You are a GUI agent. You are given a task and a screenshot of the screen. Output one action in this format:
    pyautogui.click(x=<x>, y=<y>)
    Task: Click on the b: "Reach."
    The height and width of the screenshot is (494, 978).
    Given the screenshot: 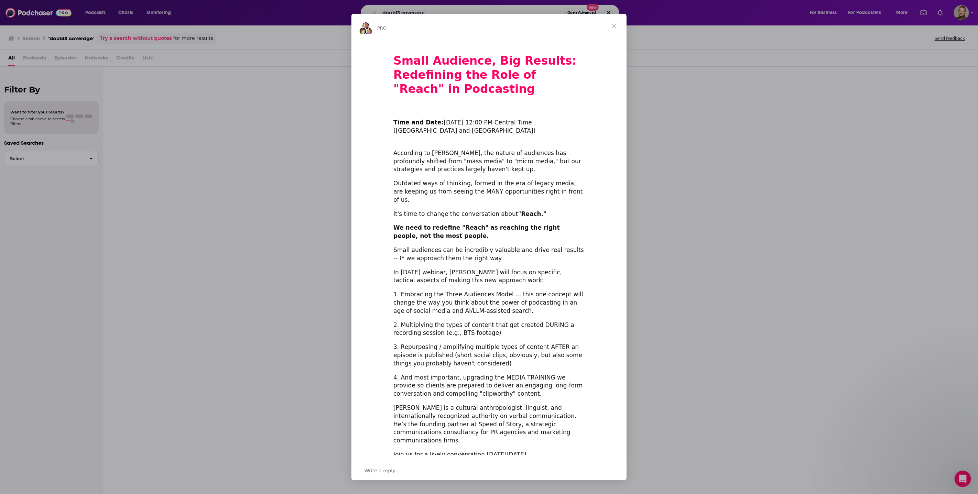 What is the action you would take?
    pyautogui.click(x=532, y=214)
    